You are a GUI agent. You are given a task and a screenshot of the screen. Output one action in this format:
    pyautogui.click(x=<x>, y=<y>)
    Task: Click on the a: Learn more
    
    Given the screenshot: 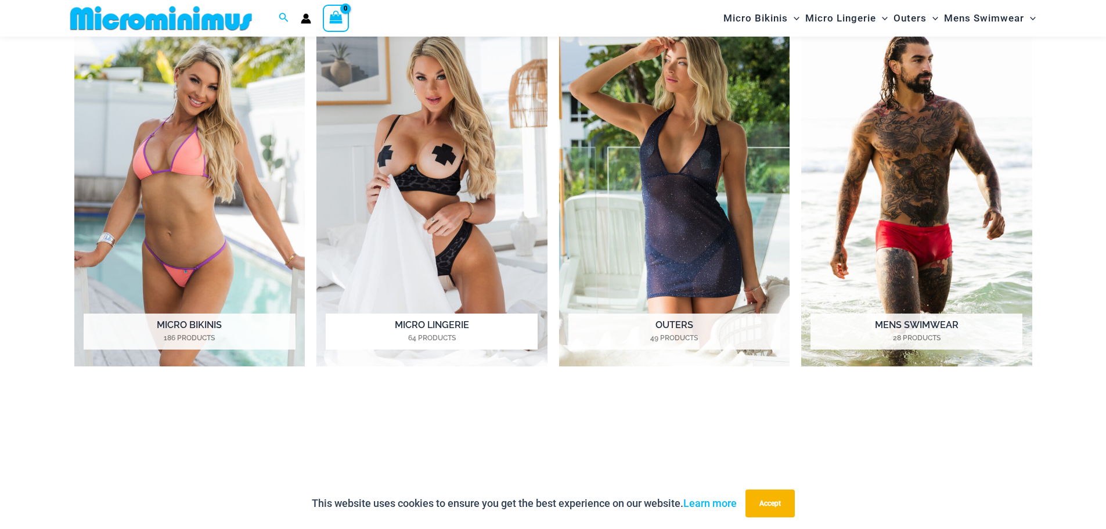 What is the action you would take?
    pyautogui.click(x=710, y=503)
    